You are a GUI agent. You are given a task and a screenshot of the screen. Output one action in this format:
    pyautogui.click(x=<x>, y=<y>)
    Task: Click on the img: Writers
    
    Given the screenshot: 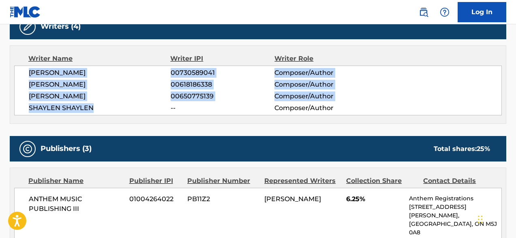 What is the action you would take?
    pyautogui.click(x=28, y=27)
    